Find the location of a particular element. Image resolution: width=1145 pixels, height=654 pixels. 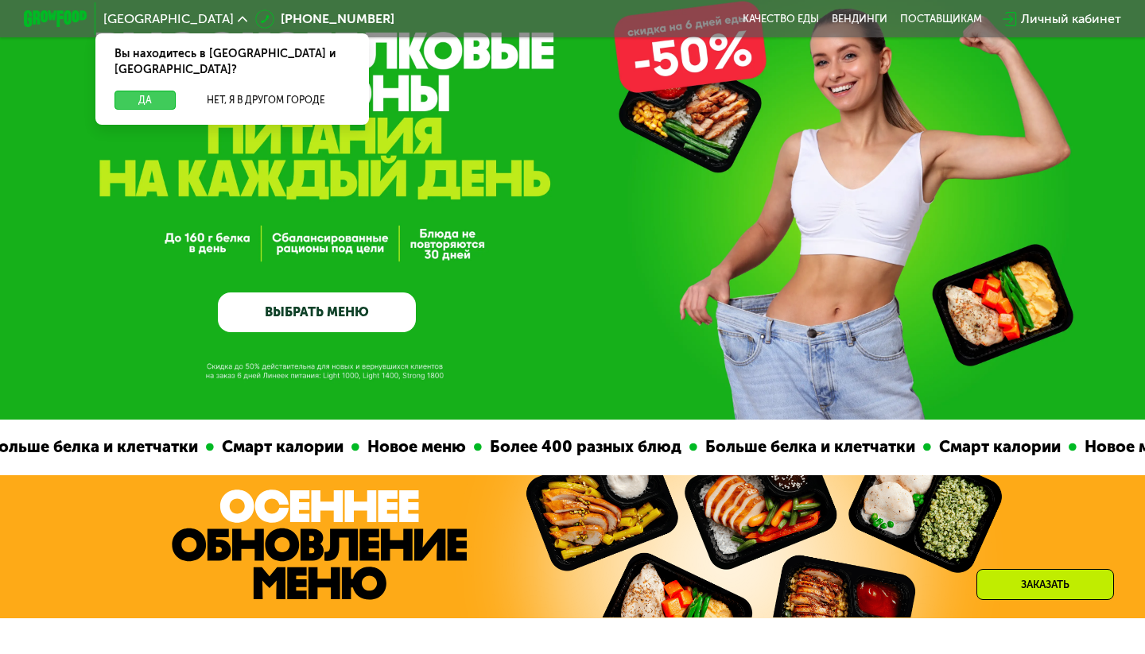

a: Качество еды is located at coordinates (780, 19).